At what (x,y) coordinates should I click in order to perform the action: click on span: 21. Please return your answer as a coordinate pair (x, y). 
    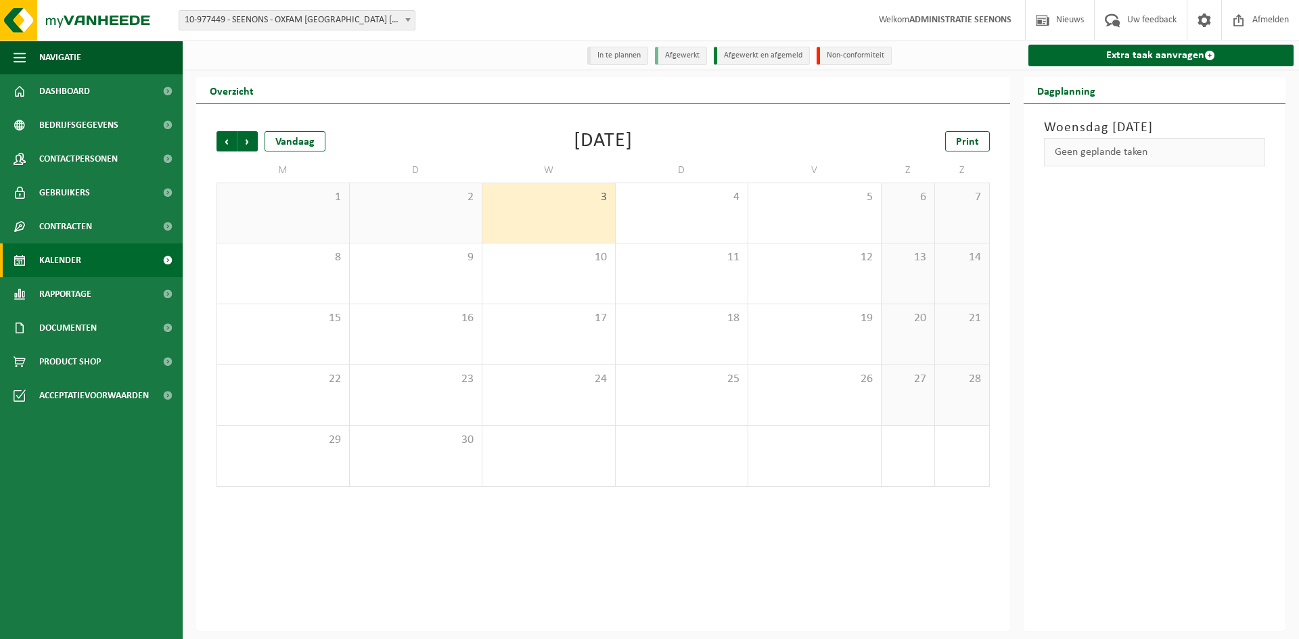
    Looking at the image, I should click on (962, 319).